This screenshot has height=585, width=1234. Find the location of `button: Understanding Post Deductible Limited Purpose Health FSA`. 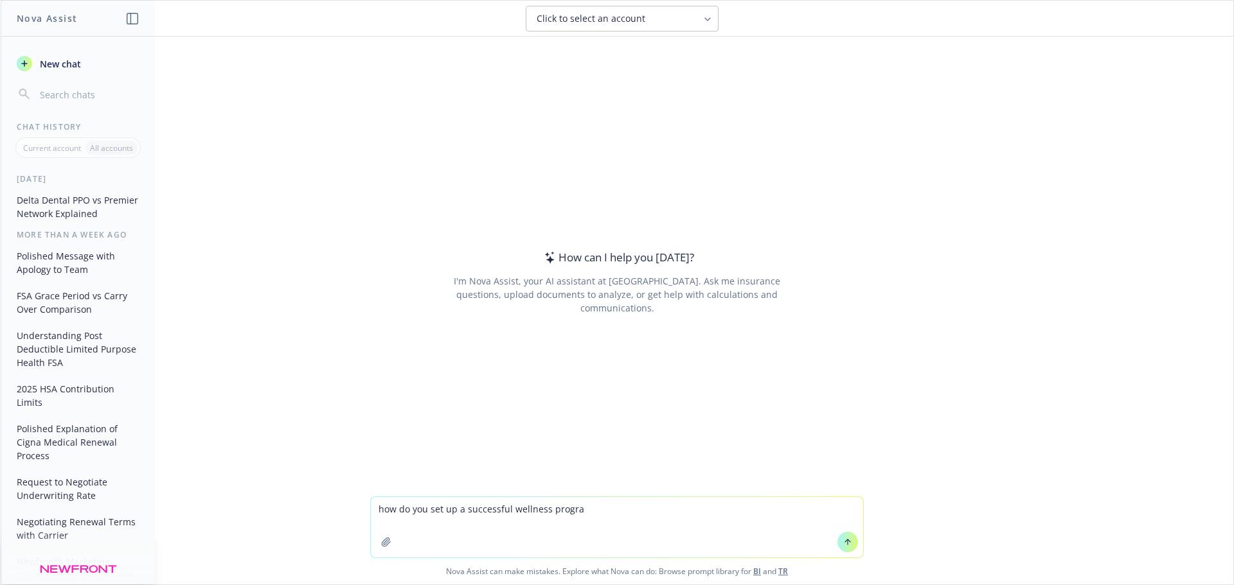

button: Understanding Post Deductible Limited Purpose Health FSA is located at coordinates (78, 349).